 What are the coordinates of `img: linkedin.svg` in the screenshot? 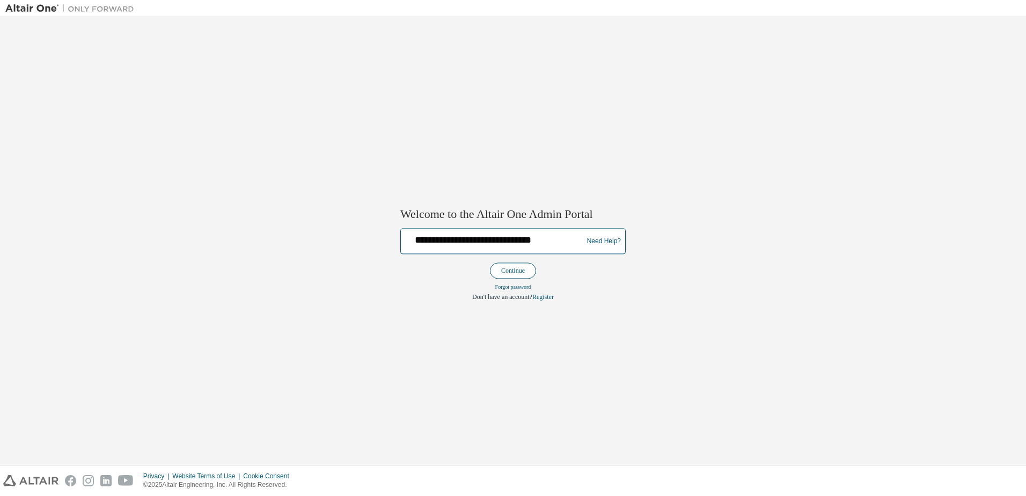 It's located at (106, 480).